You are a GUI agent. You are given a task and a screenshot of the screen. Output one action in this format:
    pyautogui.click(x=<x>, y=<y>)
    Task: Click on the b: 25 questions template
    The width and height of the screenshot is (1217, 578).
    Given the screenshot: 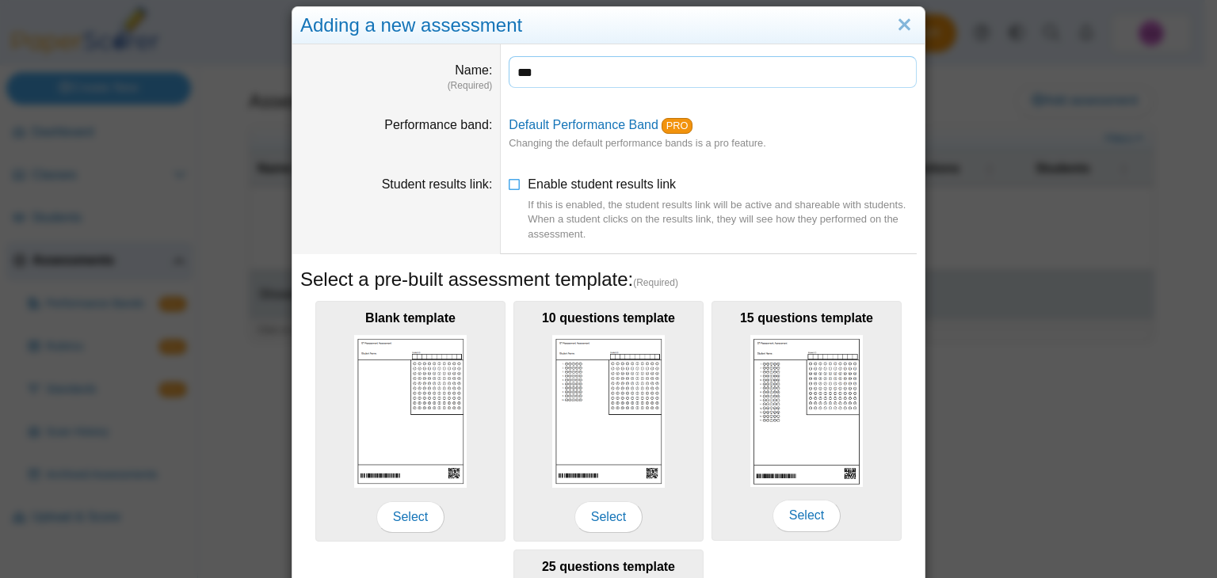 What is the action you would take?
    pyautogui.click(x=608, y=566)
    